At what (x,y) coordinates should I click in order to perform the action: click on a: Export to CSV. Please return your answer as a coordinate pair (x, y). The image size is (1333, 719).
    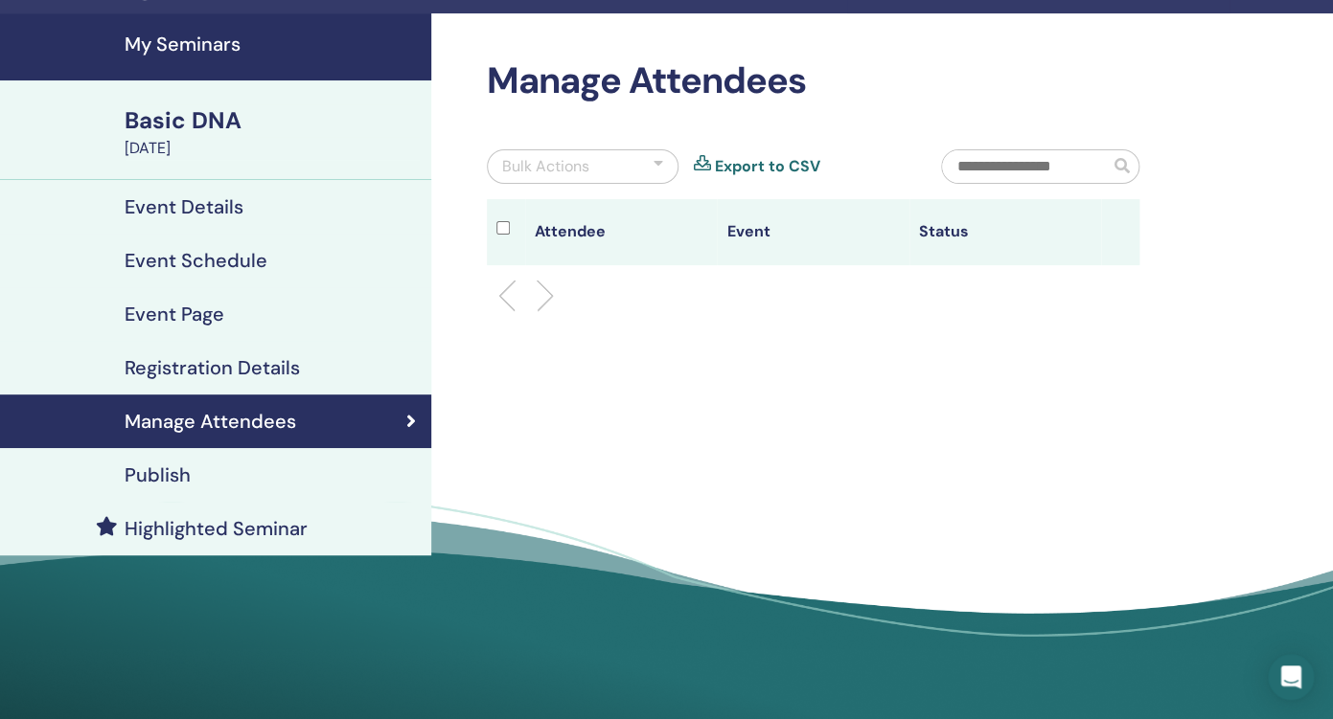
    Looking at the image, I should click on (767, 167).